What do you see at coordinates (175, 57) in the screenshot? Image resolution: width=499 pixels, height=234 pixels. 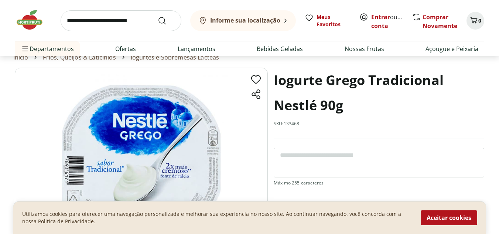 I see `a: Iogurtes e Sobremesas Lácteas` at bounding box center [175, 57].